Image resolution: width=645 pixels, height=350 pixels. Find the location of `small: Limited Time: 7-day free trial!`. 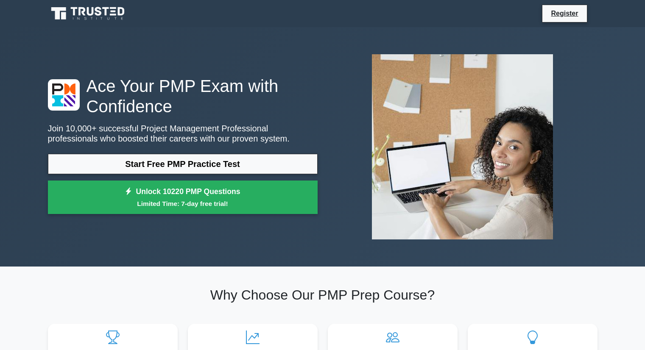

small: Limited Time: 7-day free trial! is located at coordinates (183, 204).